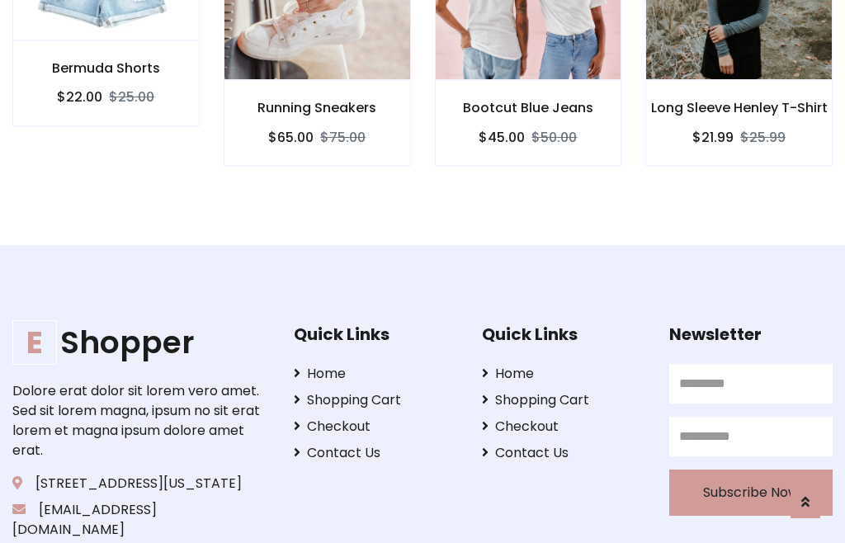  Describe the element at coordinates (317, 107) in the screenshot. I see `h6: Running Sneakers` at that location.